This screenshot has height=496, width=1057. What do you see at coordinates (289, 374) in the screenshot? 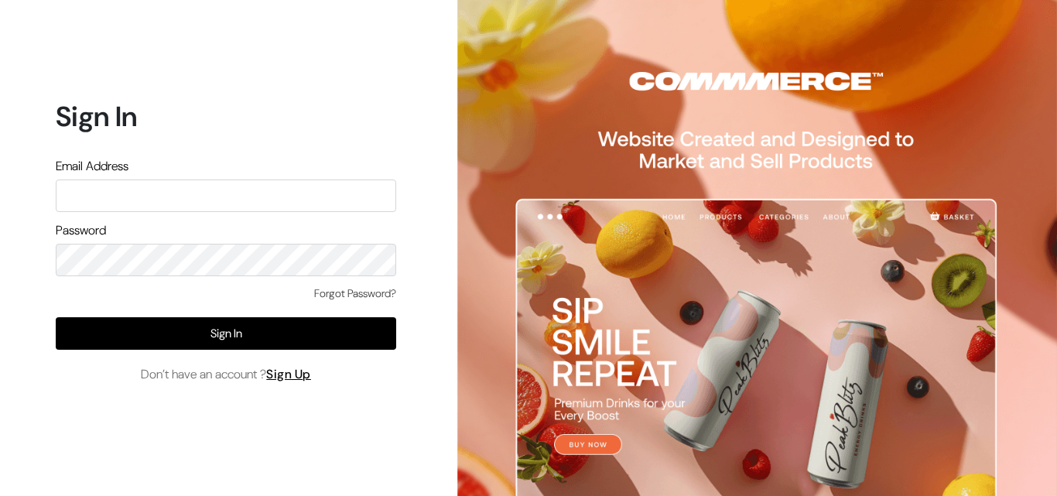
I see `a: Sign Up` at bounding box center [289, 374].